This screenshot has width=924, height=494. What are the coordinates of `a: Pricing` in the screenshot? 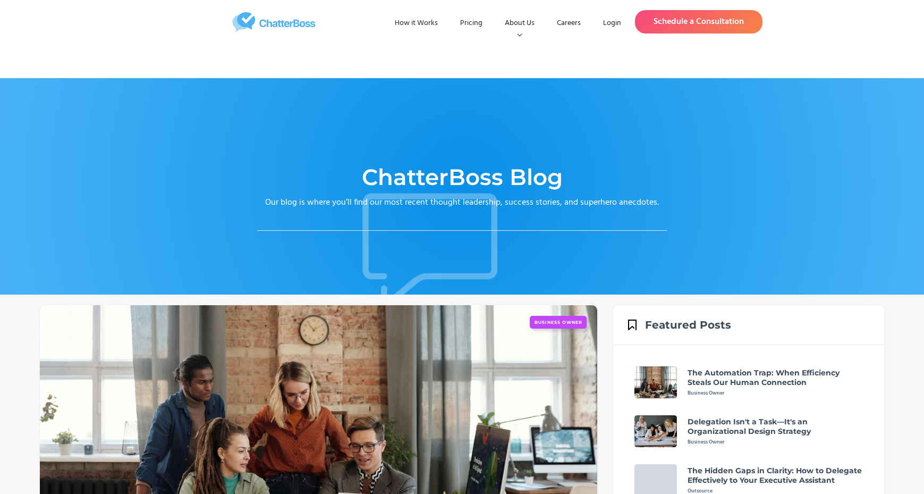 It's located at (471, 23).